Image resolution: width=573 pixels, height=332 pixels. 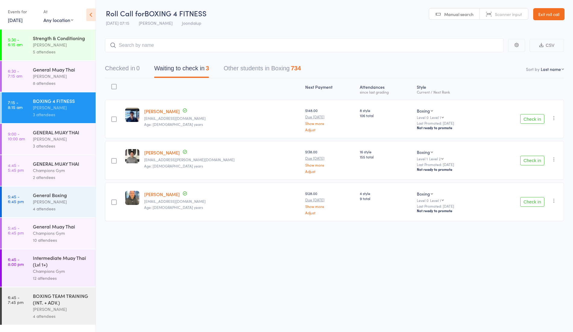 What do you see at coordinates (62, 240) in the screenshot?
I see `div: 10 attendees` at bounding box center [62, 240].